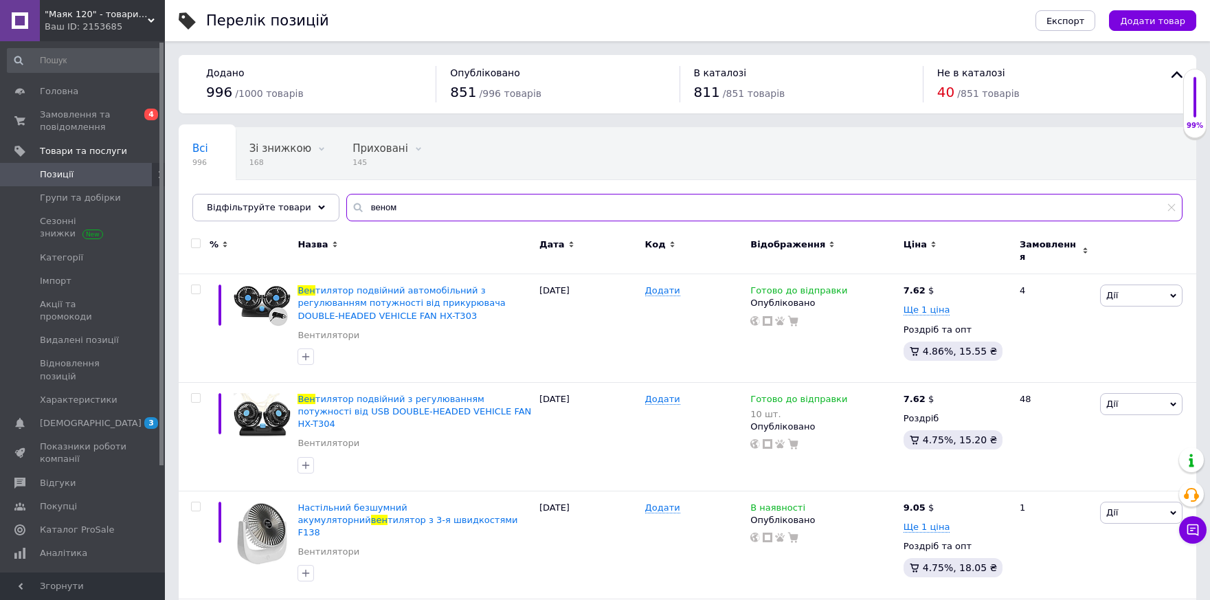 The image size is (1210, 600). Describe the element at coordinates (151, 423) in the screenshot. I see `span: 3` at that location.